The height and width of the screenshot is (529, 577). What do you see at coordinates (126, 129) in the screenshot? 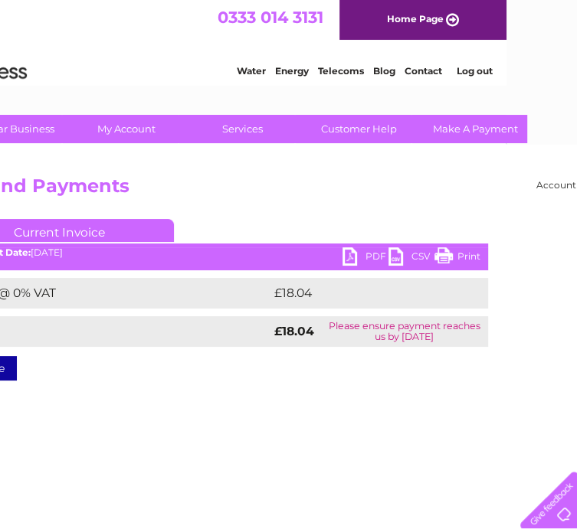
I see `a: My Account` at bounding box center [126, 129].